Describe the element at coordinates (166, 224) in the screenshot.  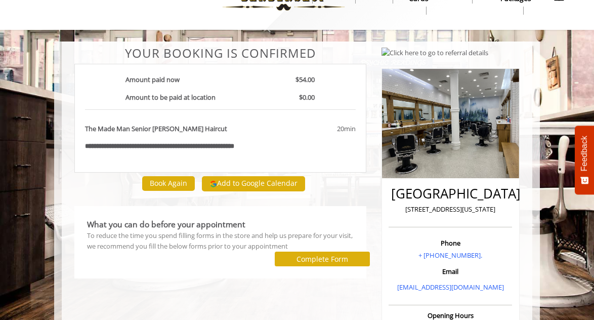
I see `b: What you can do before your appointment` at that location.